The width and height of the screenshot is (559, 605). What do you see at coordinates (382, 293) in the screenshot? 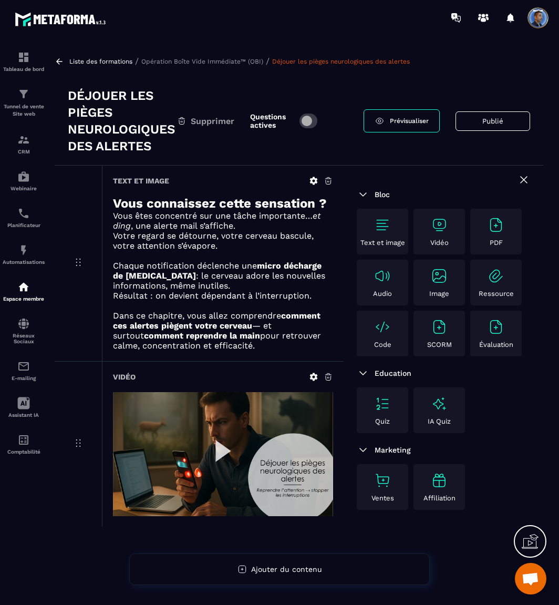
I see `p: Audio` at bounding box center [382, 293].